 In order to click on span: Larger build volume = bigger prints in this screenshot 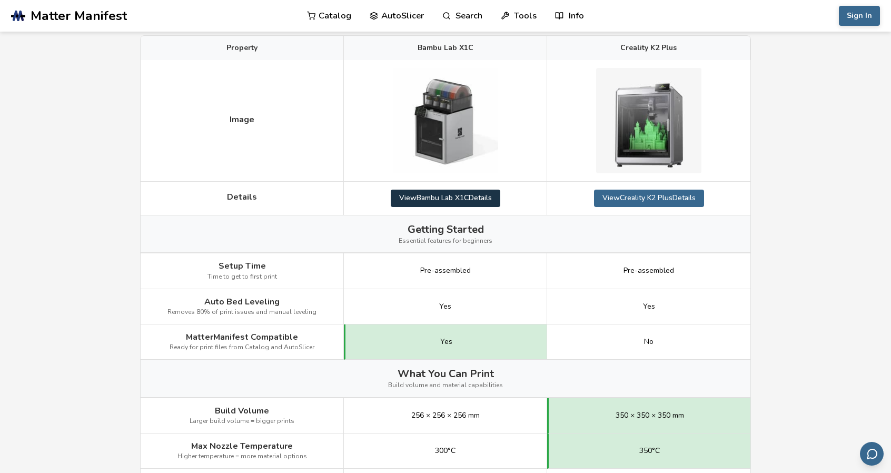, I will do `click(242, 421)`.